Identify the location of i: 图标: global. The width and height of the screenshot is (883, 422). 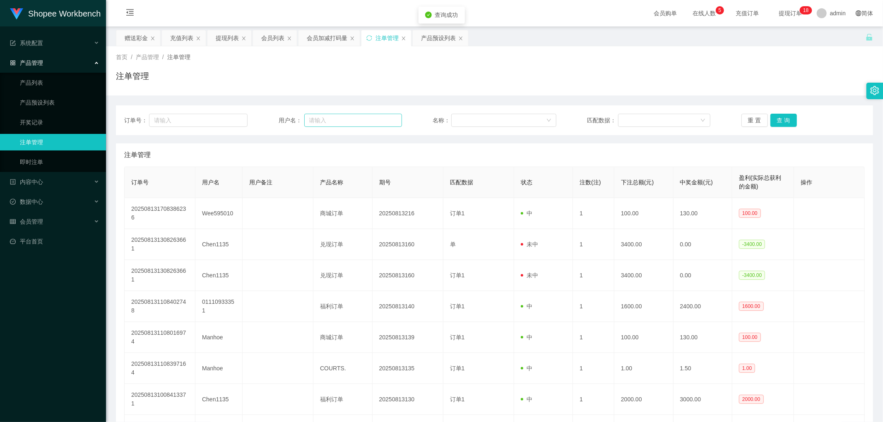
(858, 13).